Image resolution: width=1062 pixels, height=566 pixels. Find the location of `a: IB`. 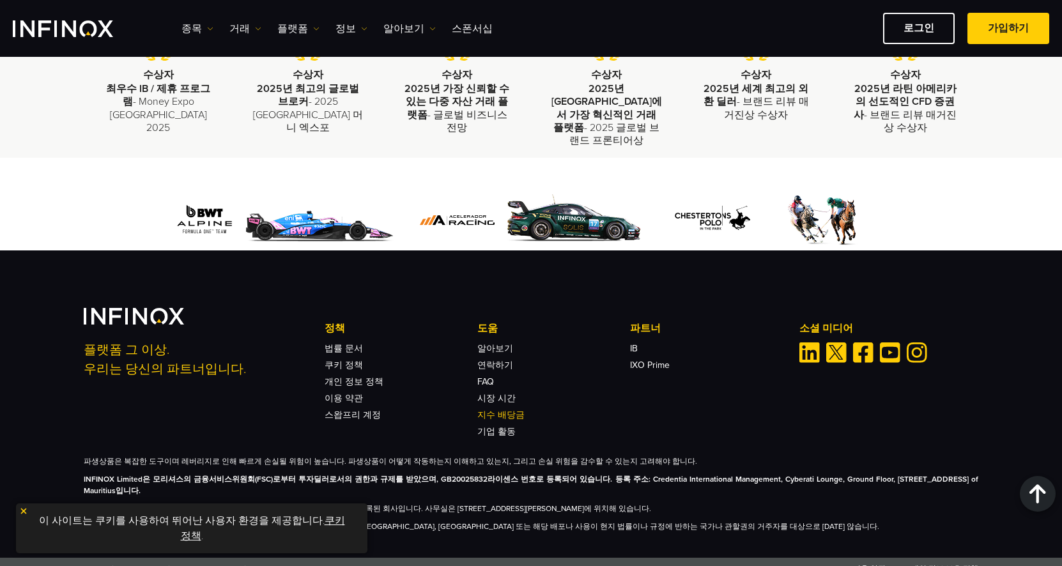

a: IB is located at coordinates (634, 348).